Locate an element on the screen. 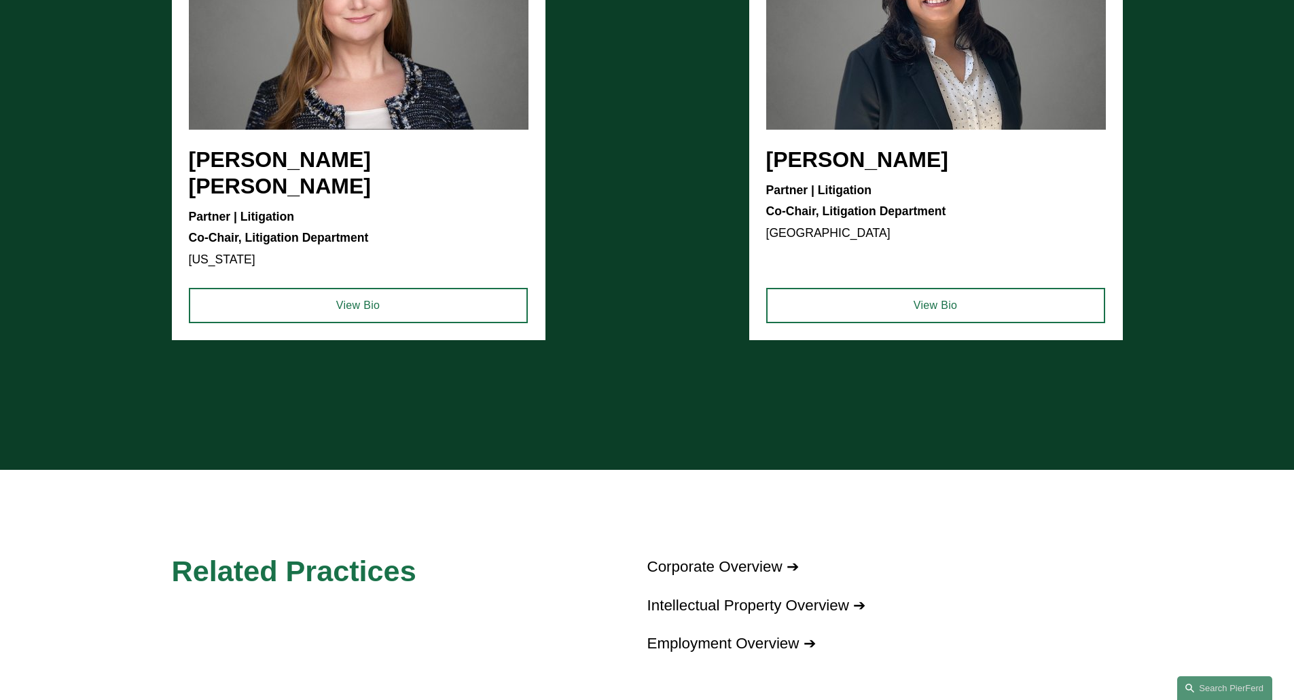 The image size is (1294, 700). a: Employment Overview ➔ is located at coordinates (731, 643).